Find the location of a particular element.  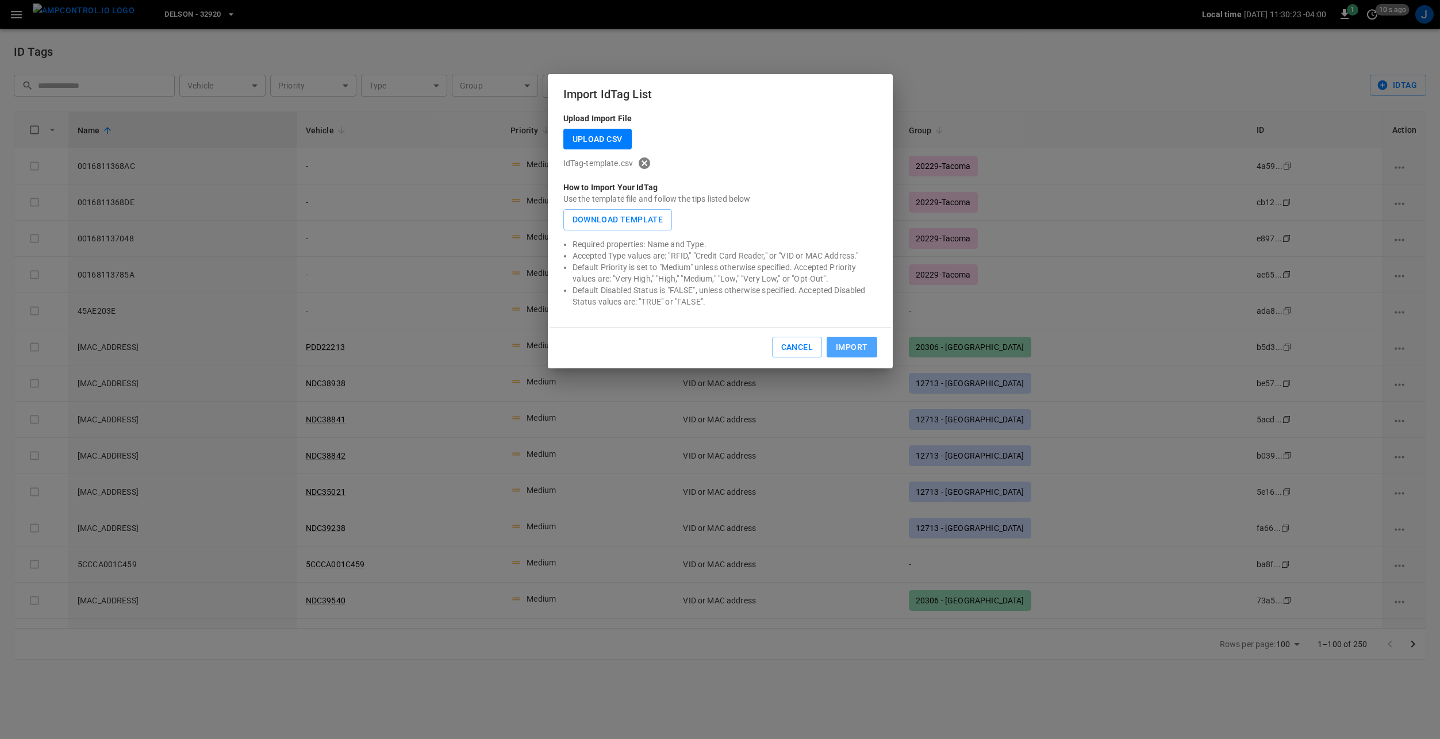

p: Upload Import File is located at coordinates (720, 118).